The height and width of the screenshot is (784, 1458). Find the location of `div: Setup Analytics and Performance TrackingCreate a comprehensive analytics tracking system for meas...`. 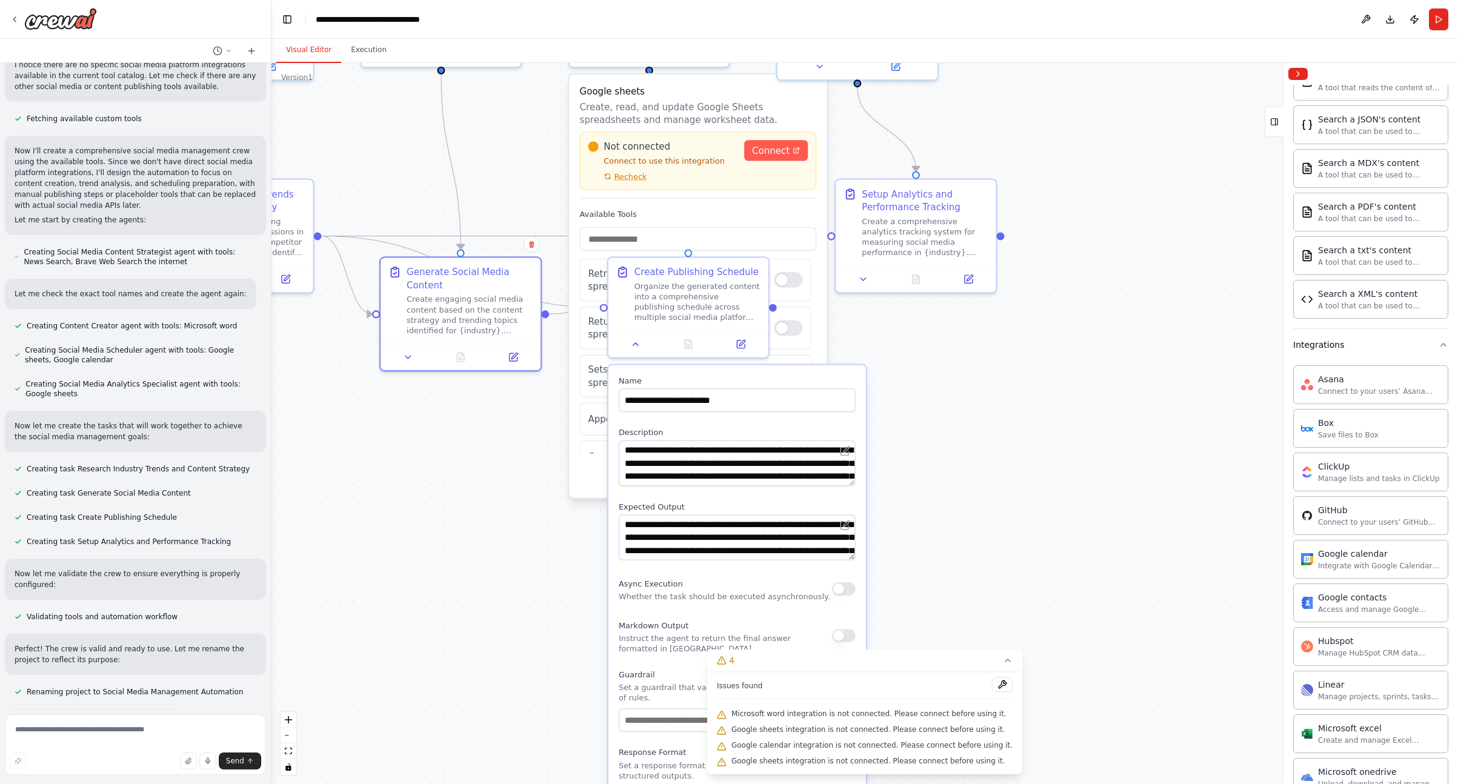

div: Setup Analytics and Performance TrackingCreate a comprehensive analytics tracking system for meas... is located at coordinates (916, 236).